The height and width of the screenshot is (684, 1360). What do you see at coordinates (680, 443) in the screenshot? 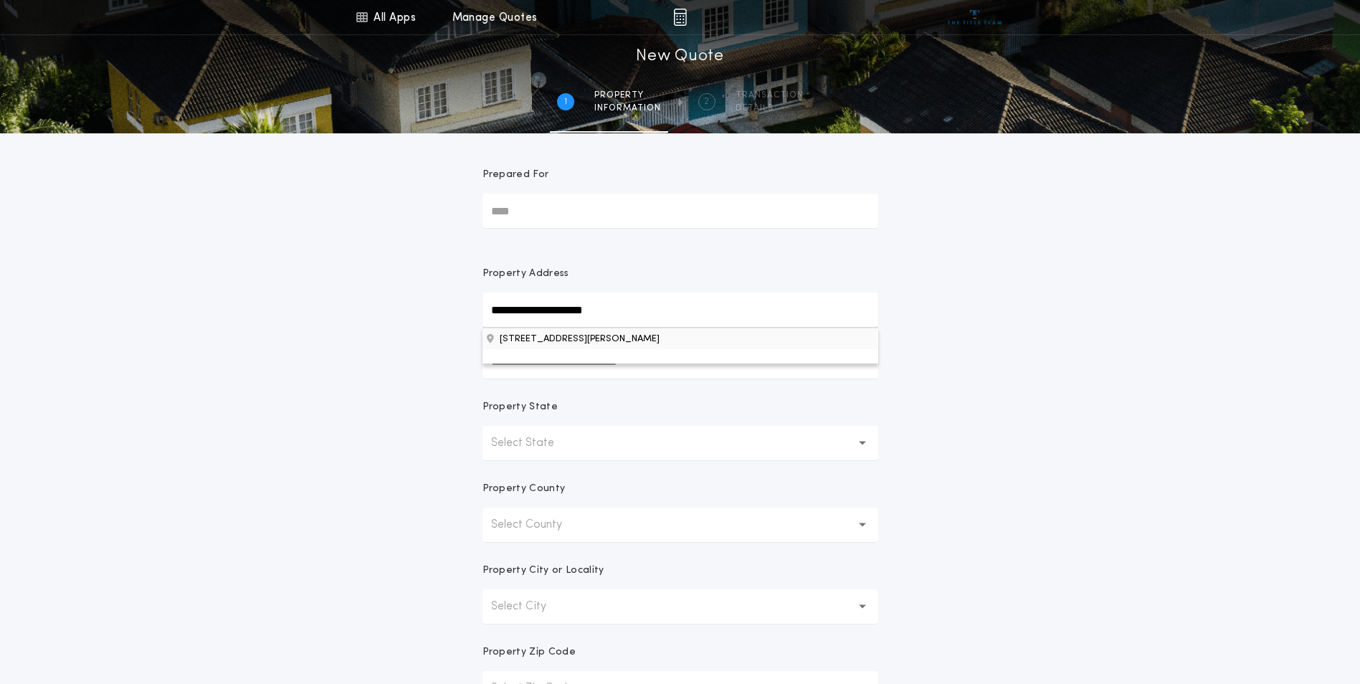
I see `button: Select State` at bounding box center [680, 443].